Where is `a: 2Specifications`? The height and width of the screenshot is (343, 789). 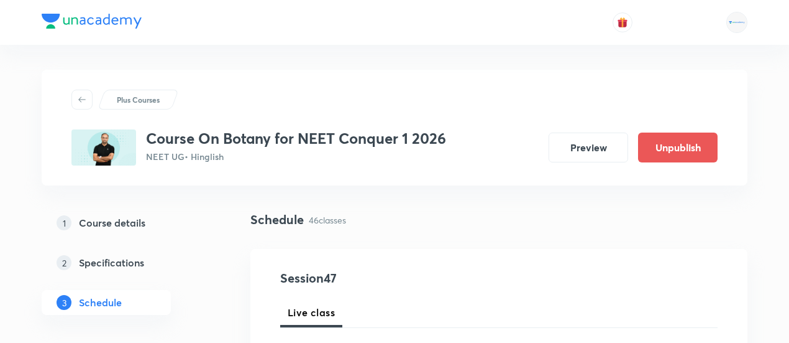
a: 2Specifications is located at coordinates (126, 262).